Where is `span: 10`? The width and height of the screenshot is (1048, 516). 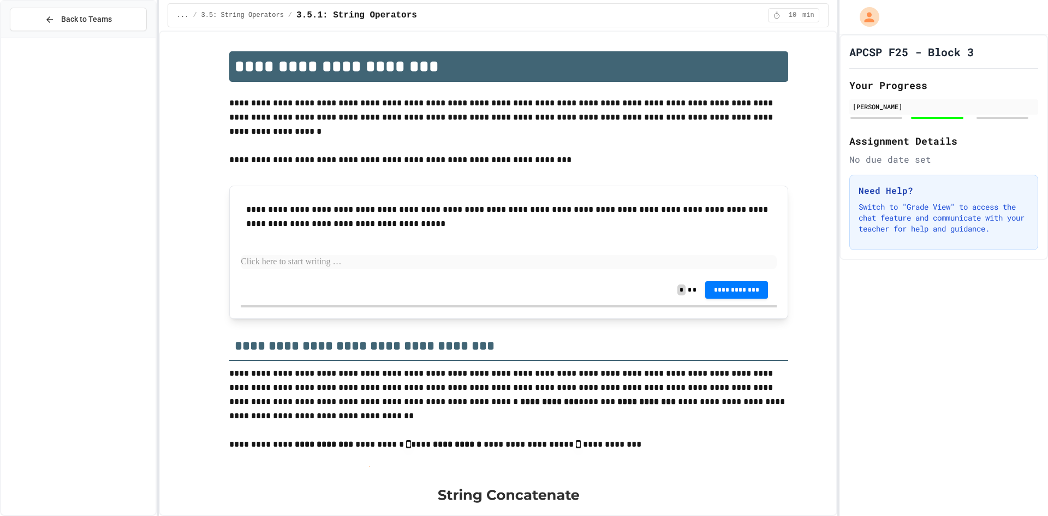
span: 10 is located at coordinates (792, 15).